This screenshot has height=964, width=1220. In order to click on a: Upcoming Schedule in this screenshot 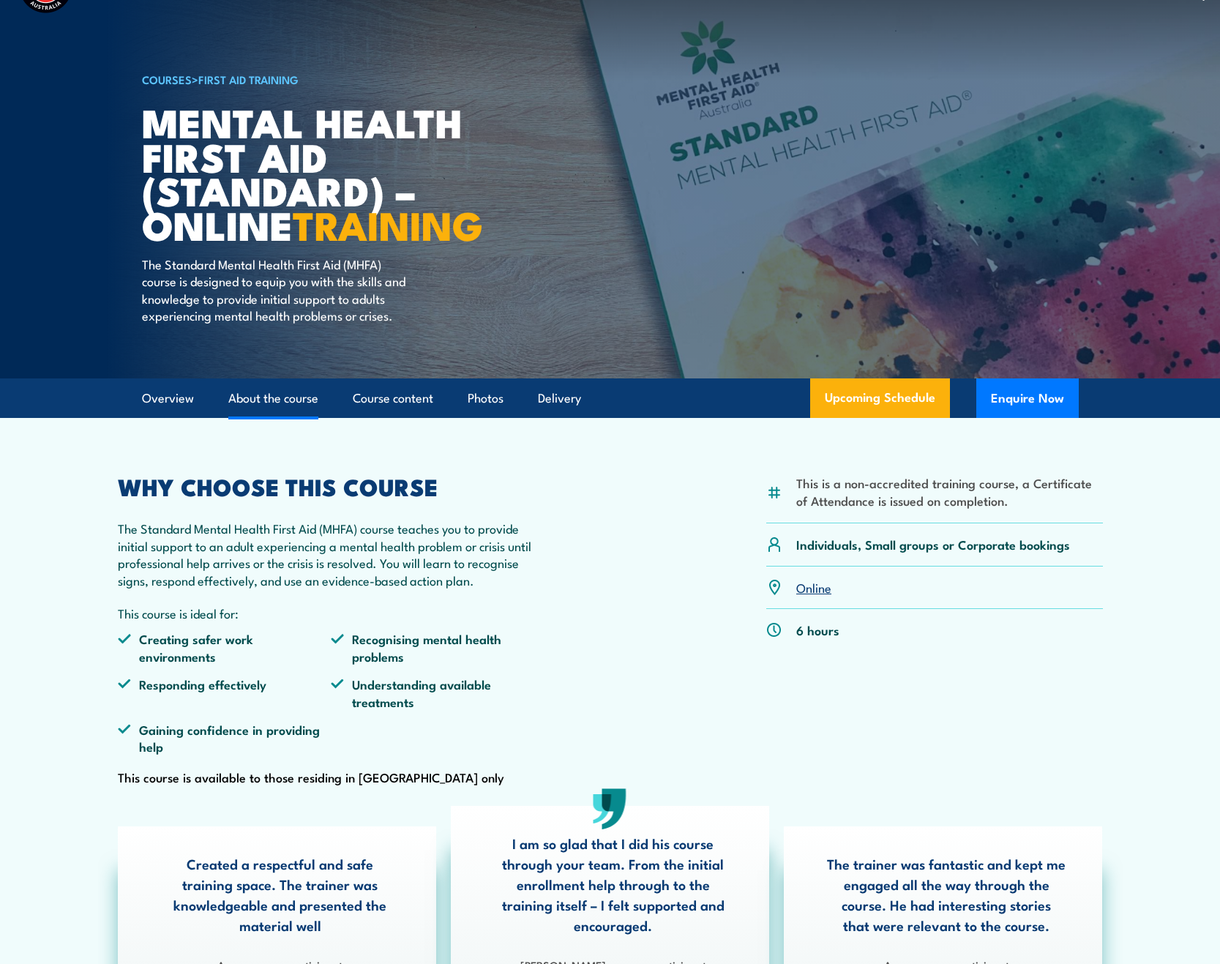, I will do `click(880, 398)`.